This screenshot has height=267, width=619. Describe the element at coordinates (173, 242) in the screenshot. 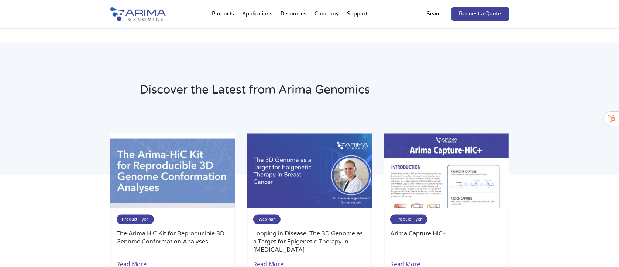

I see `h3: The Arima HiC Kit for Reproducible 3D Genome Conformation Analyses` at that location.